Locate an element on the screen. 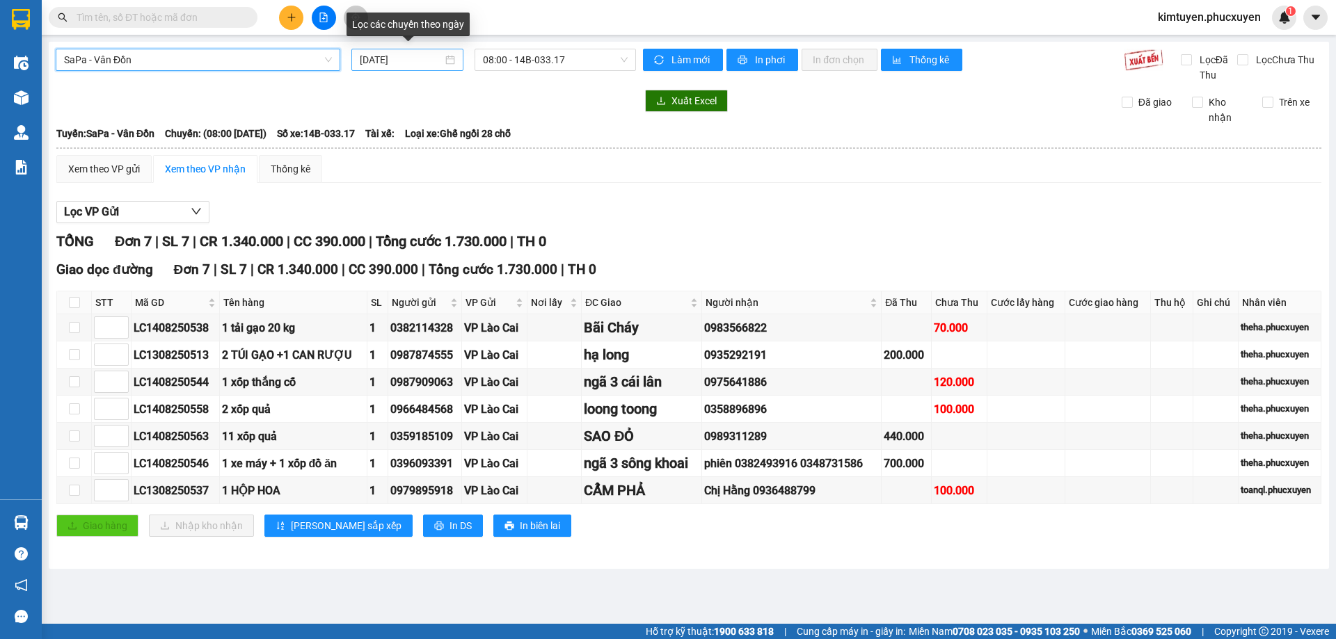 The width and height of the screenshot is (1336, 639). div: CẨM PHẢ is located at coordinates (642, 491).